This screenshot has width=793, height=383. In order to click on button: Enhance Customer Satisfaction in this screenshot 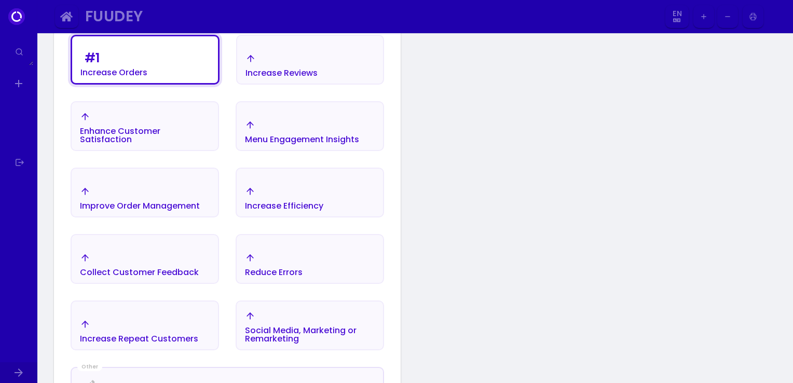, I will do `click(145, 126)`.